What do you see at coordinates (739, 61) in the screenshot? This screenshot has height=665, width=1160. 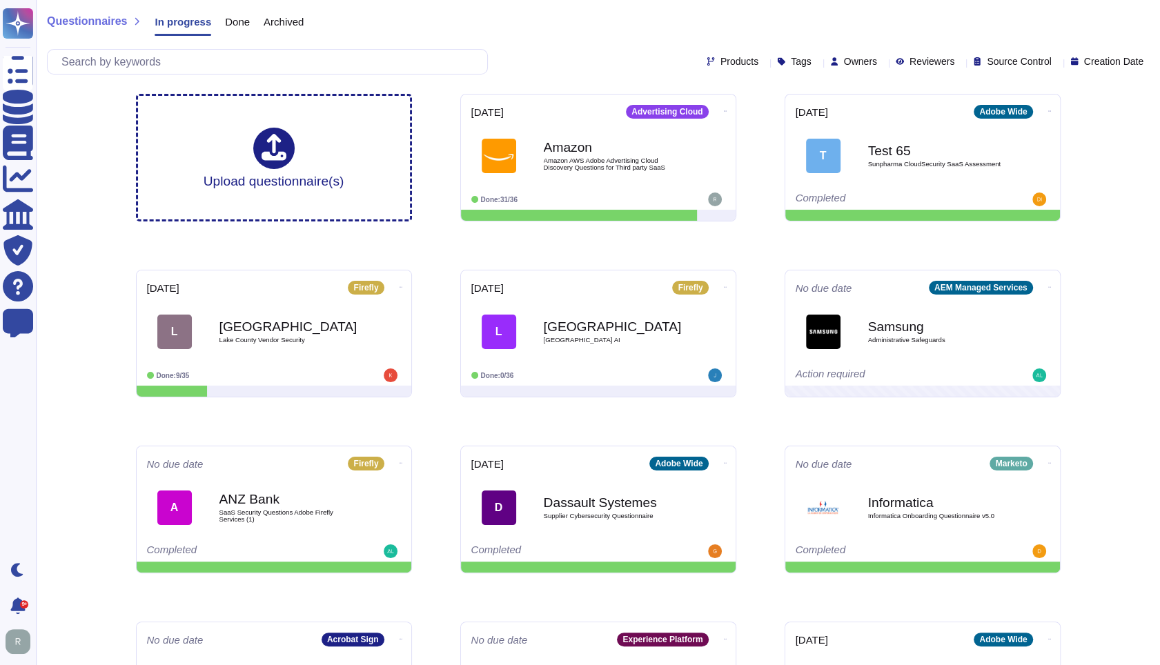 I see `span: Products` at bounding box center [739, 61].